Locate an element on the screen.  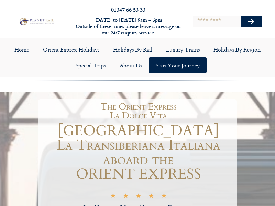
h1: The Orient Express La Dolce Vita is located at coordinates (138, 111).